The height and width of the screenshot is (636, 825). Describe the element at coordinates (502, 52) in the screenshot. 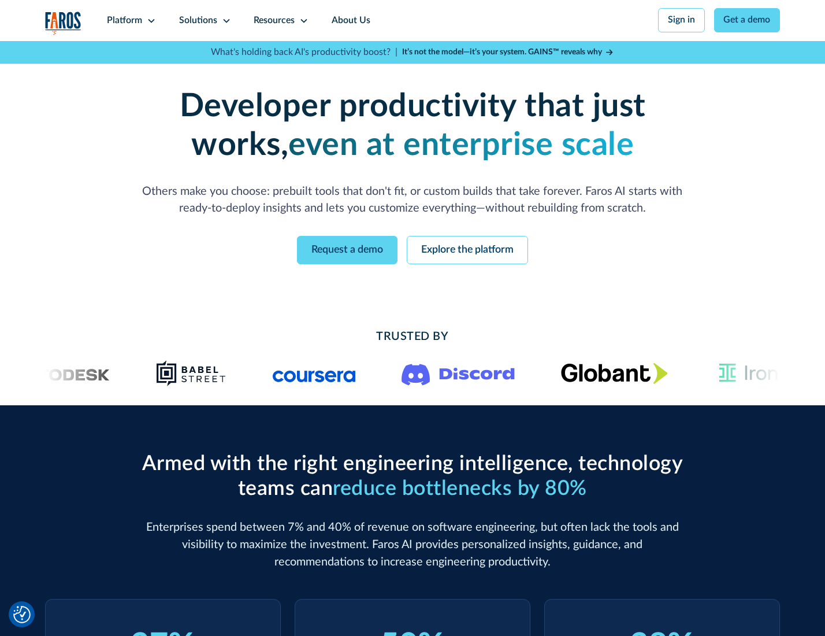

I see `strong: It’s not the model—it’s your system. GAINS™ reveals why` at that location.